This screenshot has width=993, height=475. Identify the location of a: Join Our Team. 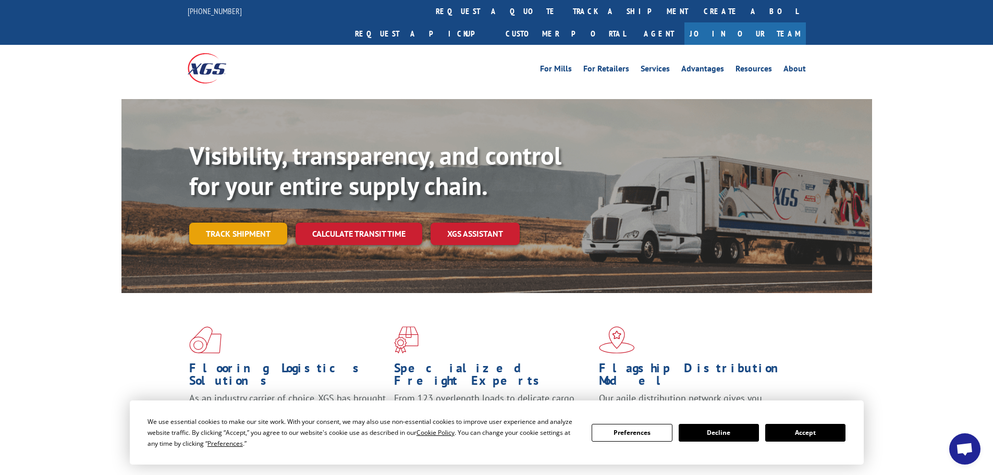
(745, 33).